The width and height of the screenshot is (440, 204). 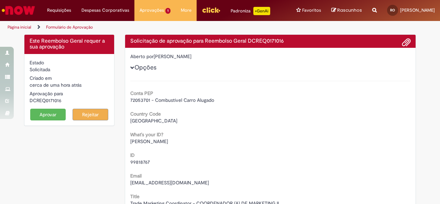 What do you see at coordinates (41, 78) in the screenshot?
I see `label: Criado em` at bounding box center [41, 78].